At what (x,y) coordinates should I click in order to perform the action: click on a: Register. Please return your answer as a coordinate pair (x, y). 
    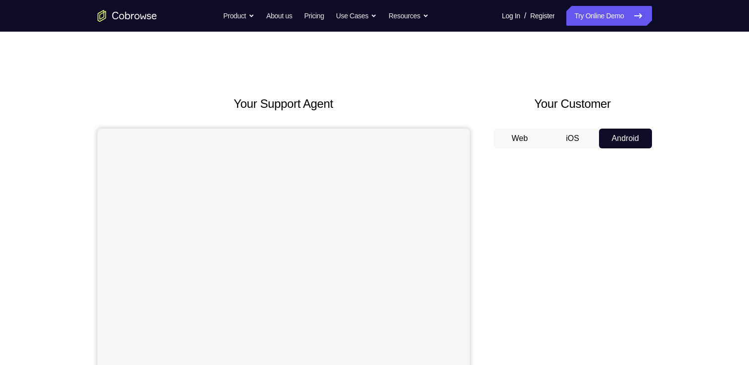
    Looking at the image, I should click on (542, 16).